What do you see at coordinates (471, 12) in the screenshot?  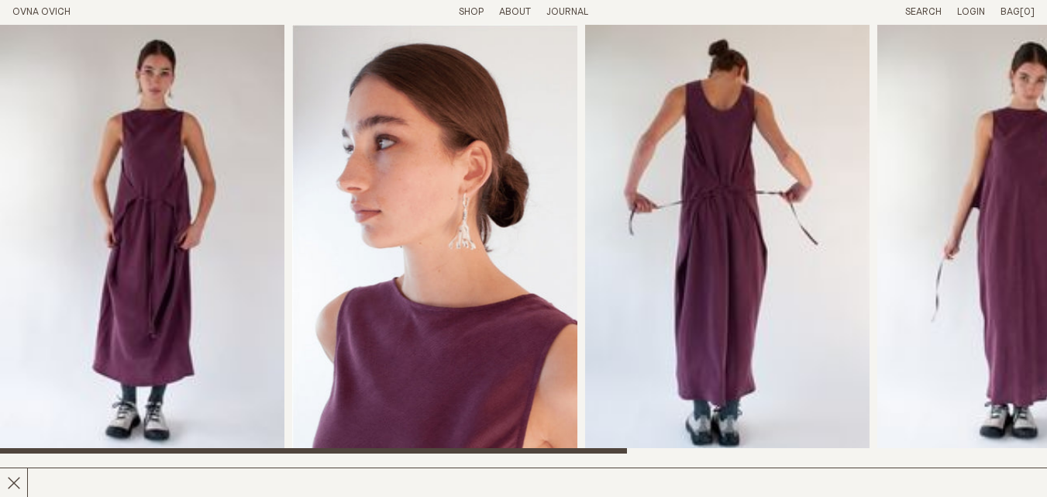 I see `a: Shop` at bounding box center [471, 12].